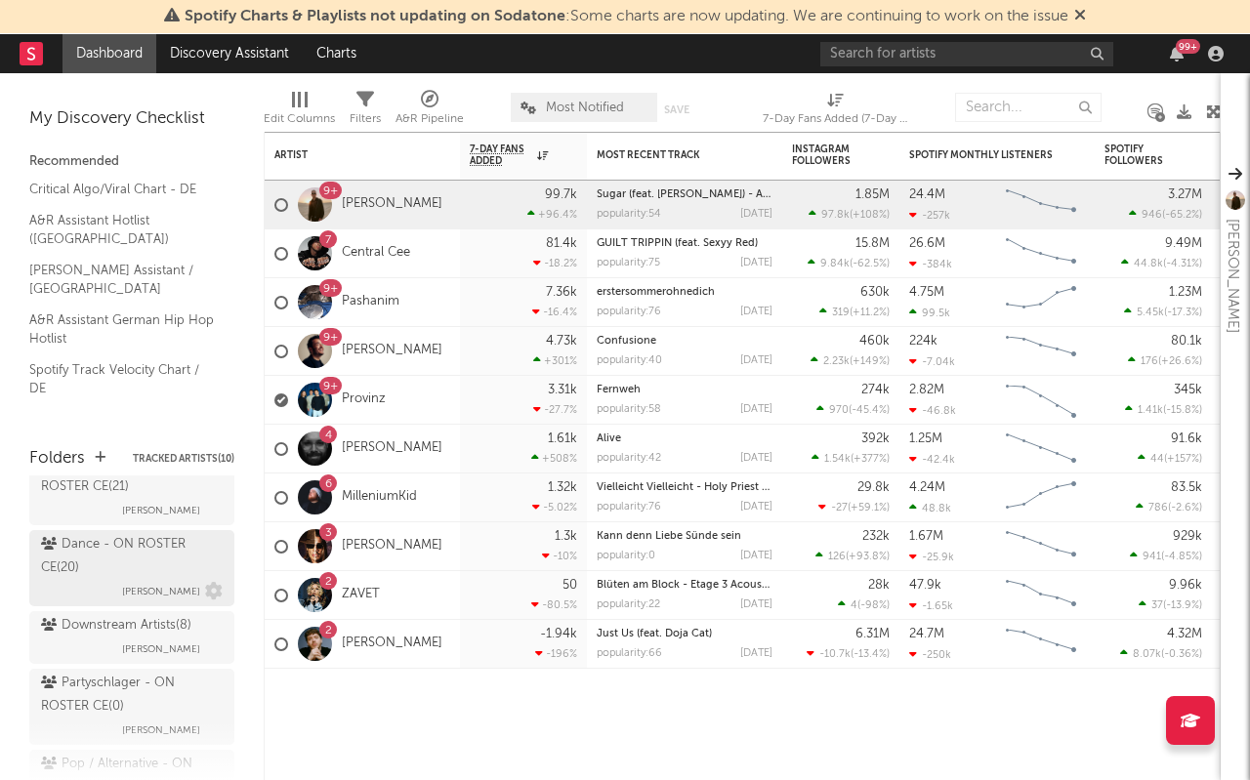 The width and height of the screenshot is (1250, 780). Describe the element at coordinates (561, 243) in the screenshot. I see `div: 81.4k` at that location.